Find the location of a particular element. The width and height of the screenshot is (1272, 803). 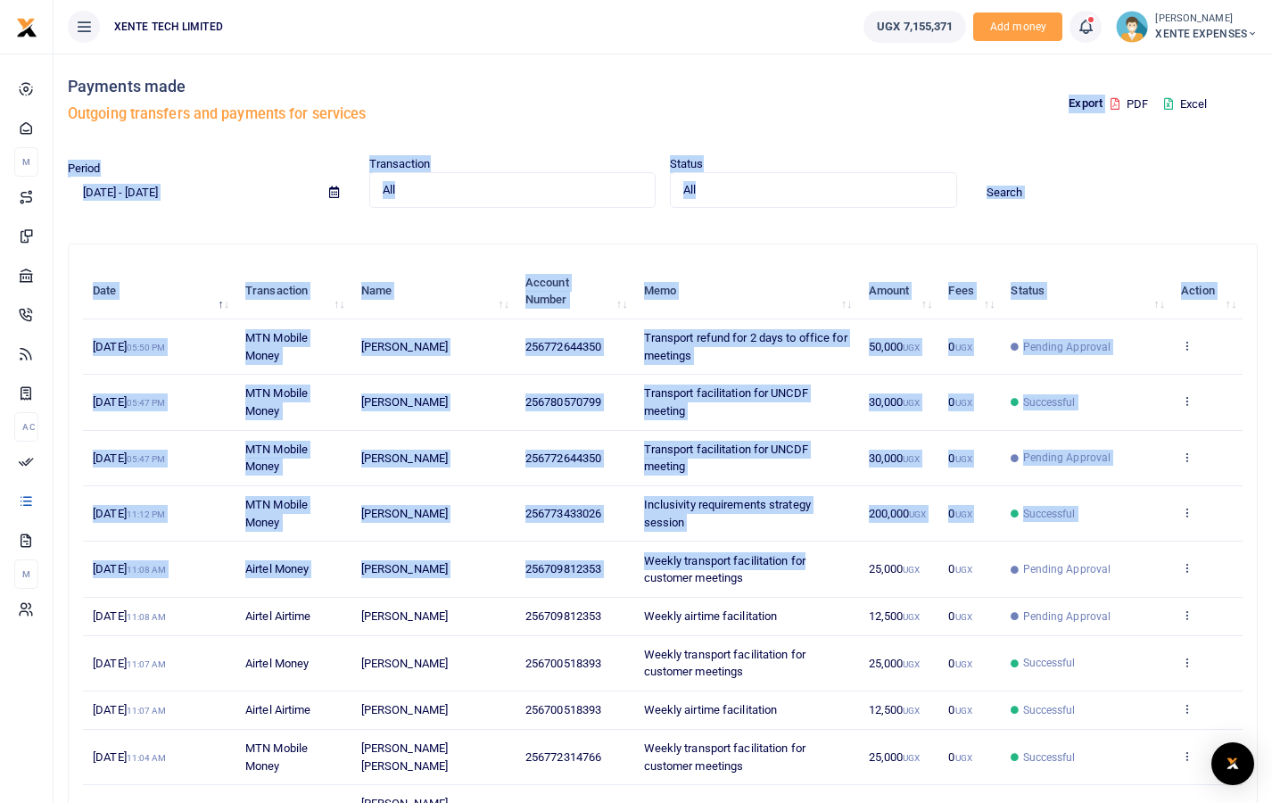

h5: Outgoing transfers and payments for services is located at coordinates (361, 114).